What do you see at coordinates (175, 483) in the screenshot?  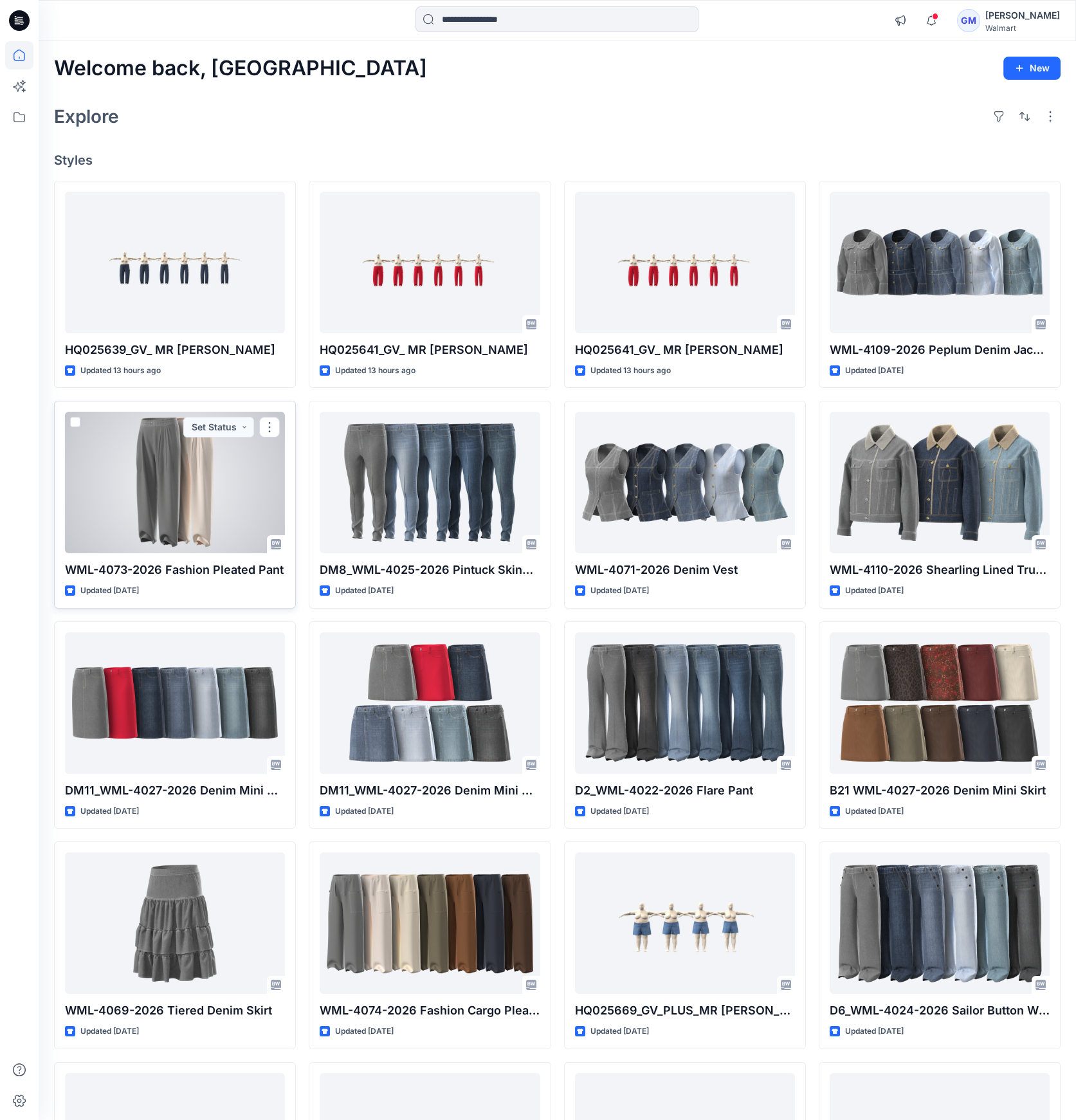 I see `a: WML-4073-2026 Fashion Pleated Pant` at bounding box center [175, 483].